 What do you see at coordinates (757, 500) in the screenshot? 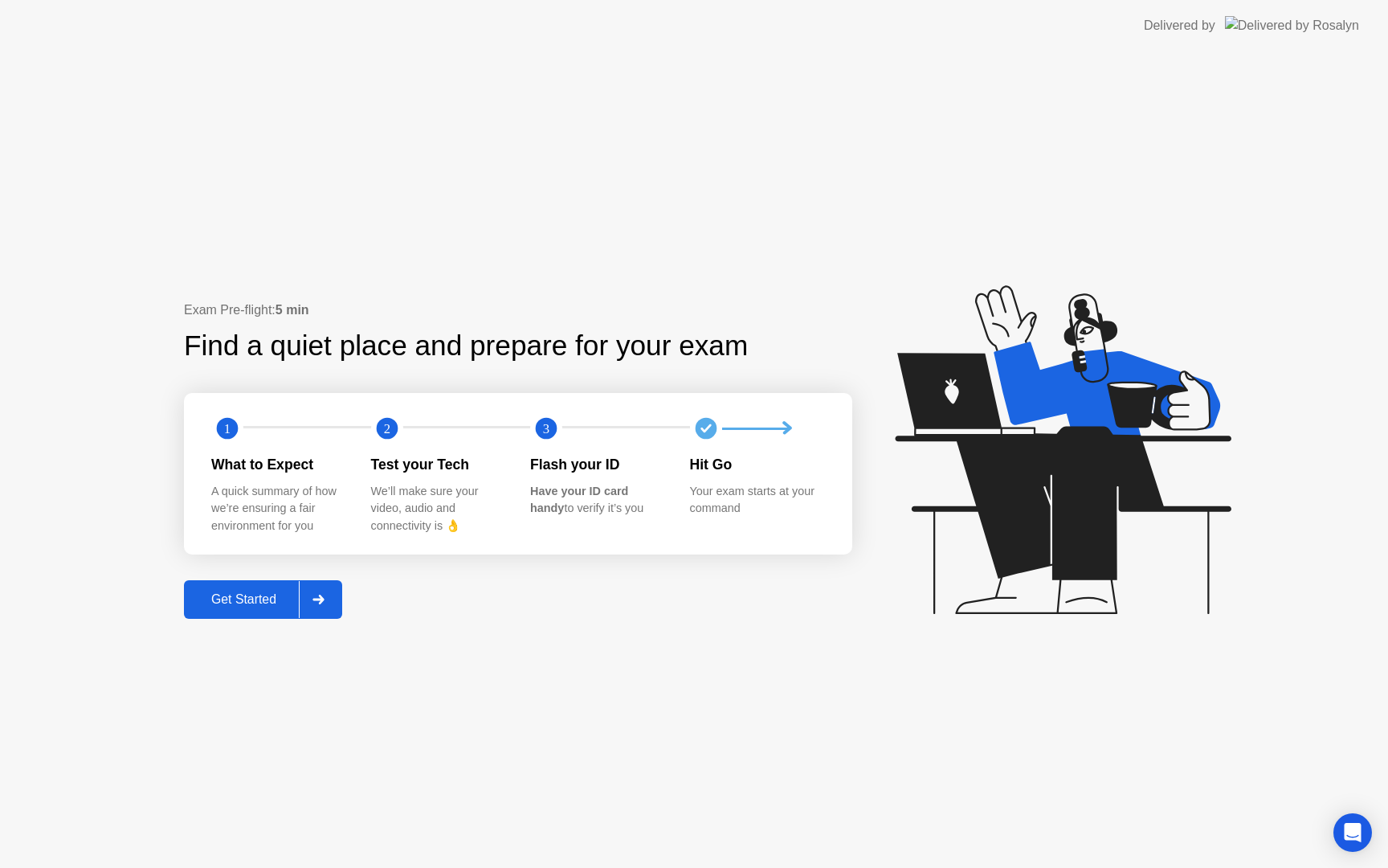
I see `div: Your exam starts at your command` at bounding box center [757, 500].